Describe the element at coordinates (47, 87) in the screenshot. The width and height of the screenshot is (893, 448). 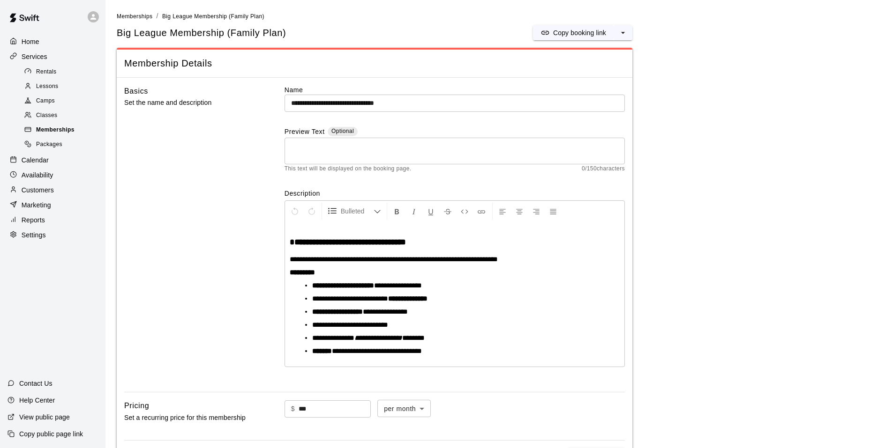
I see `span: Lessons` at that location.